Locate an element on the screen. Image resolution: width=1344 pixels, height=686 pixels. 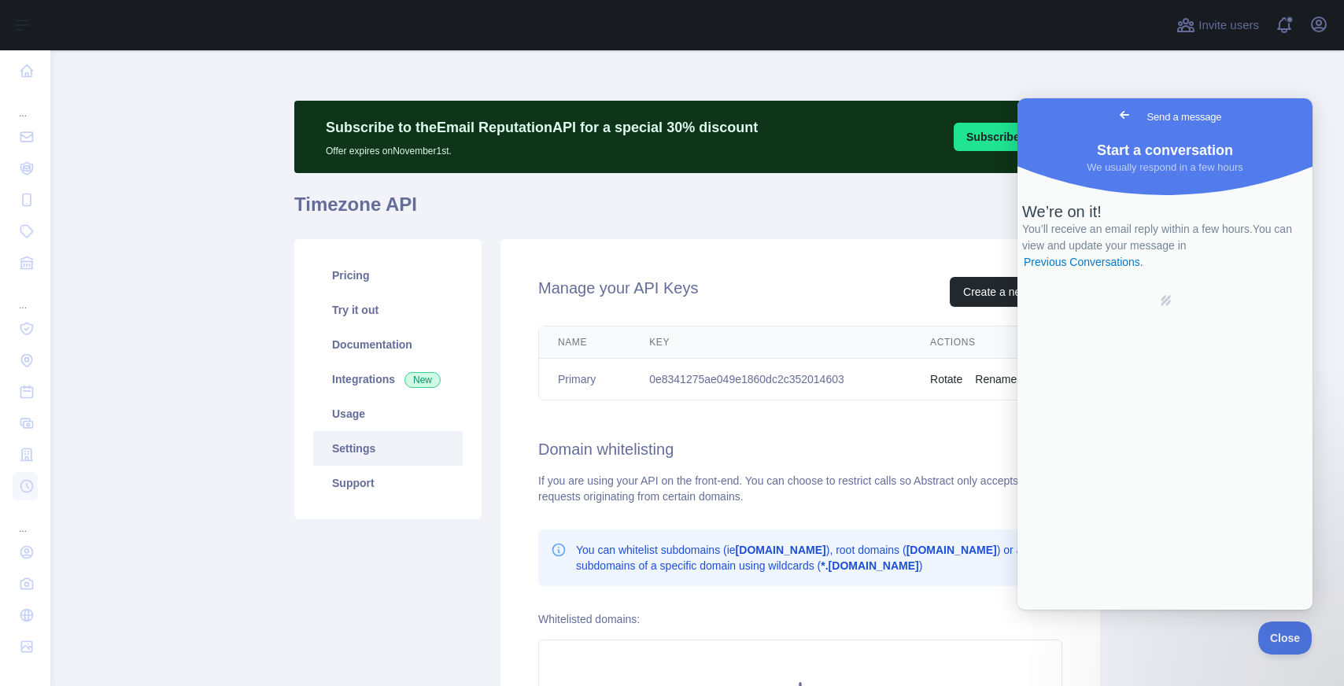
a: Try it out is located at coordinates (388, 310).